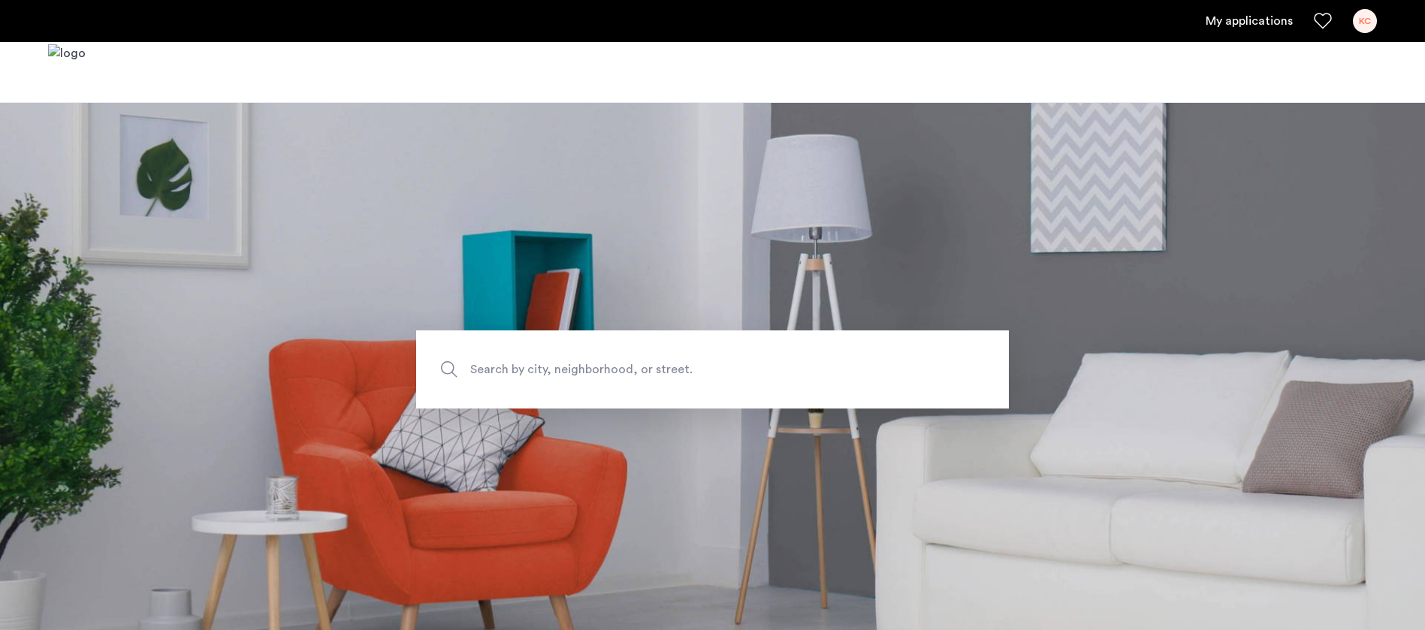 The height and width of the screenshot is (630, 1425). I want to click on span: Search by city, neighborhood, or street., so click(677, 369).